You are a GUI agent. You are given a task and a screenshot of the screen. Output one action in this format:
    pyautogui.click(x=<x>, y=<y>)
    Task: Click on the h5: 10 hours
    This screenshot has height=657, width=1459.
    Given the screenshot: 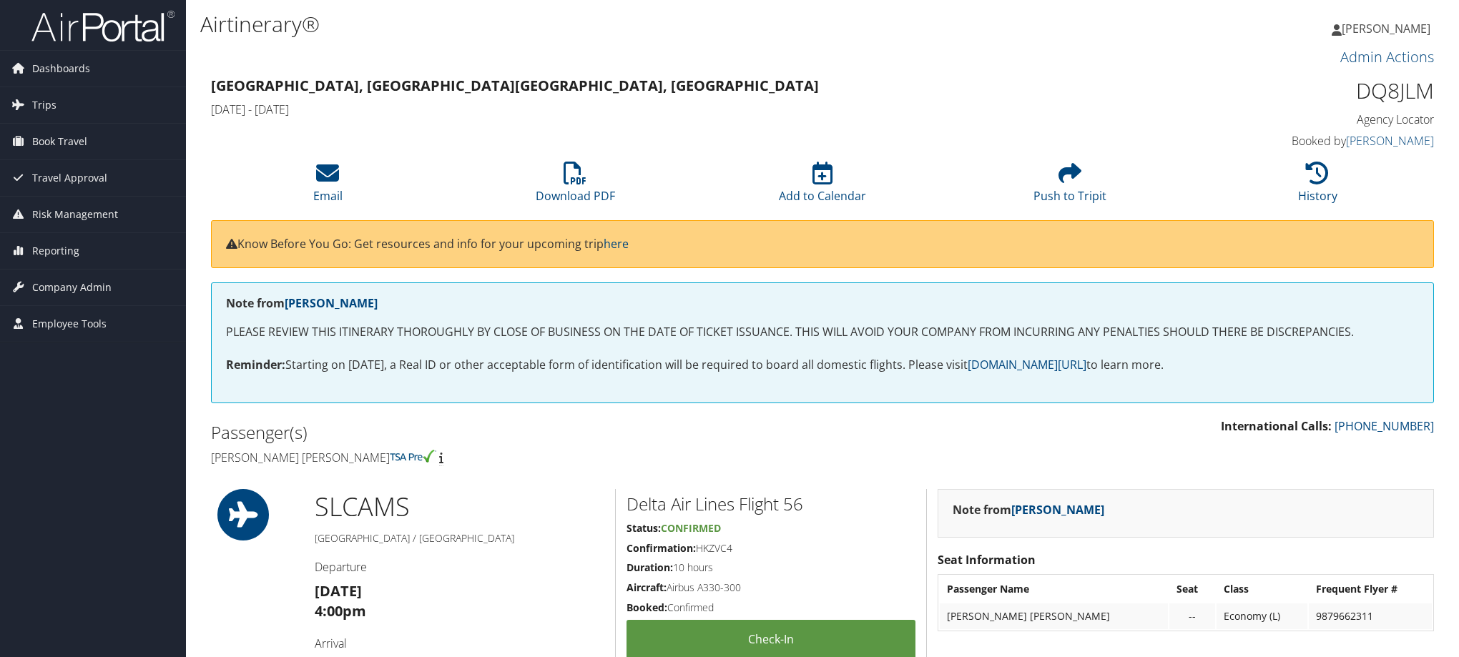 What is the action you would take?
    pyautogui.click(x=771, y=568)
    